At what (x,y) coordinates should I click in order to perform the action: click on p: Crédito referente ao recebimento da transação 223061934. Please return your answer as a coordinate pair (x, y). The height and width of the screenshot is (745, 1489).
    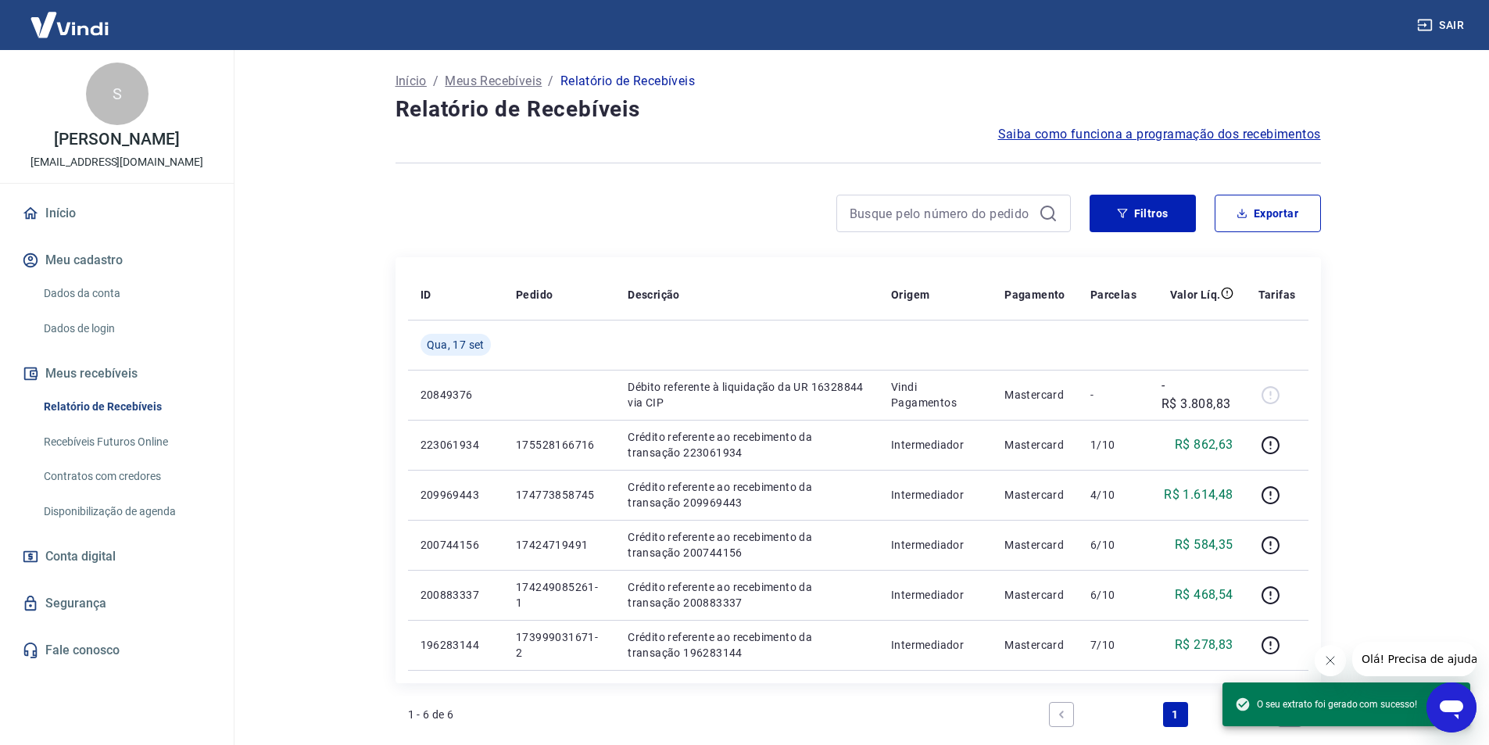
    Looking at the image, I should click on (747, 445).